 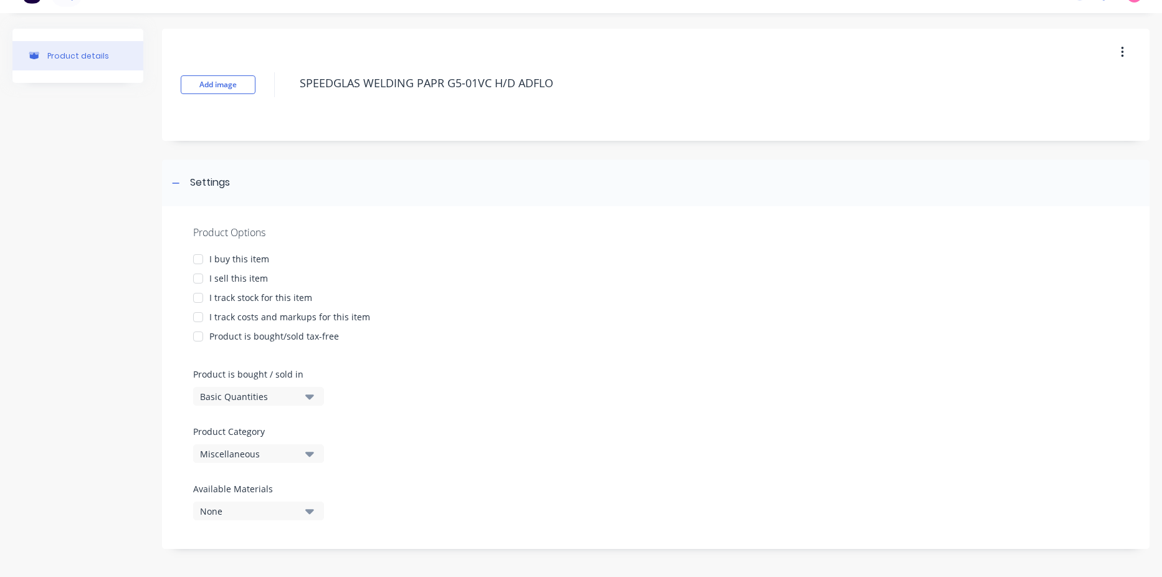 I want to click on button: None, so click(x=259, y=511).